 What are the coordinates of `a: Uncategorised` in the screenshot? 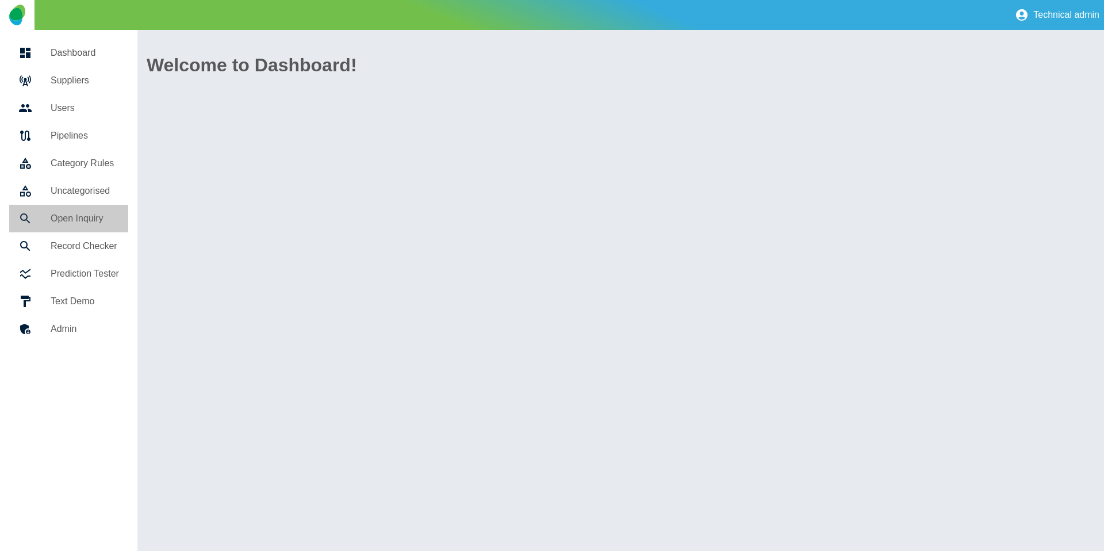 It's located at (68, 191).